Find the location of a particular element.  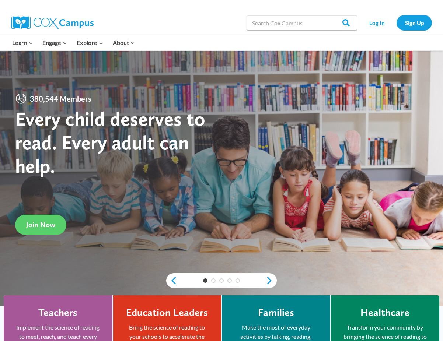

h4: Families is located at coordinates (276, 313).